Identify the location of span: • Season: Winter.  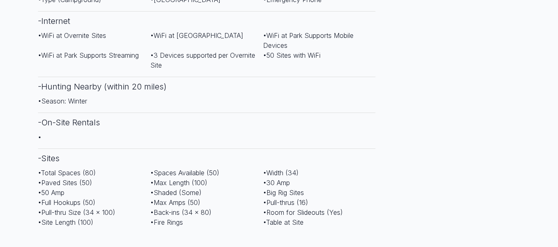
(62, 101).